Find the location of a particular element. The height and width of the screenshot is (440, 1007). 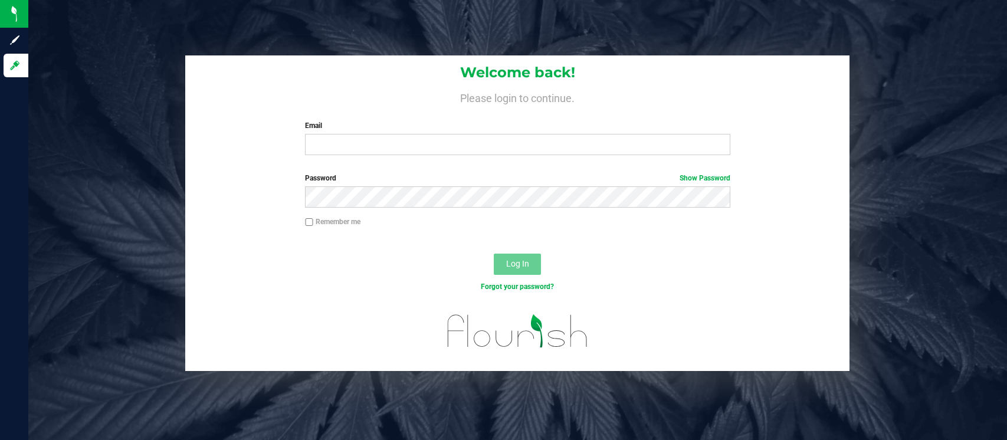

a: Show Password is located at coordinates (705, 178).